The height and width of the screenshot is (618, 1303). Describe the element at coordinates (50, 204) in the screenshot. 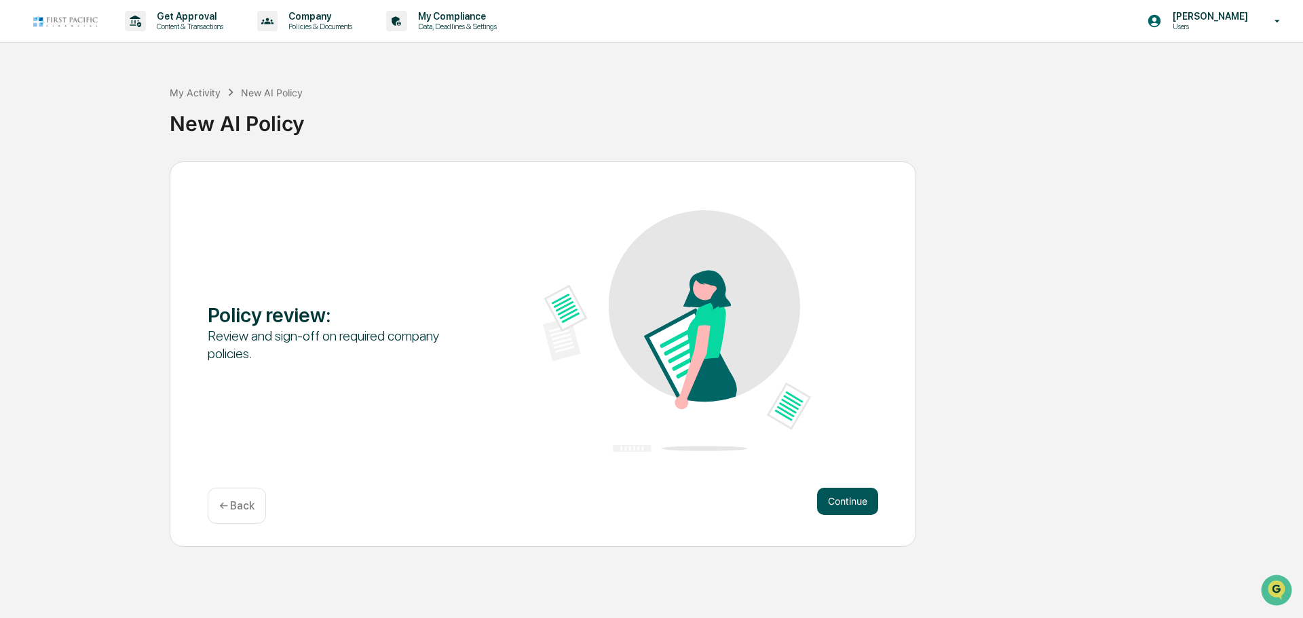

I see `a: 🔎Data Lookup` at that location.